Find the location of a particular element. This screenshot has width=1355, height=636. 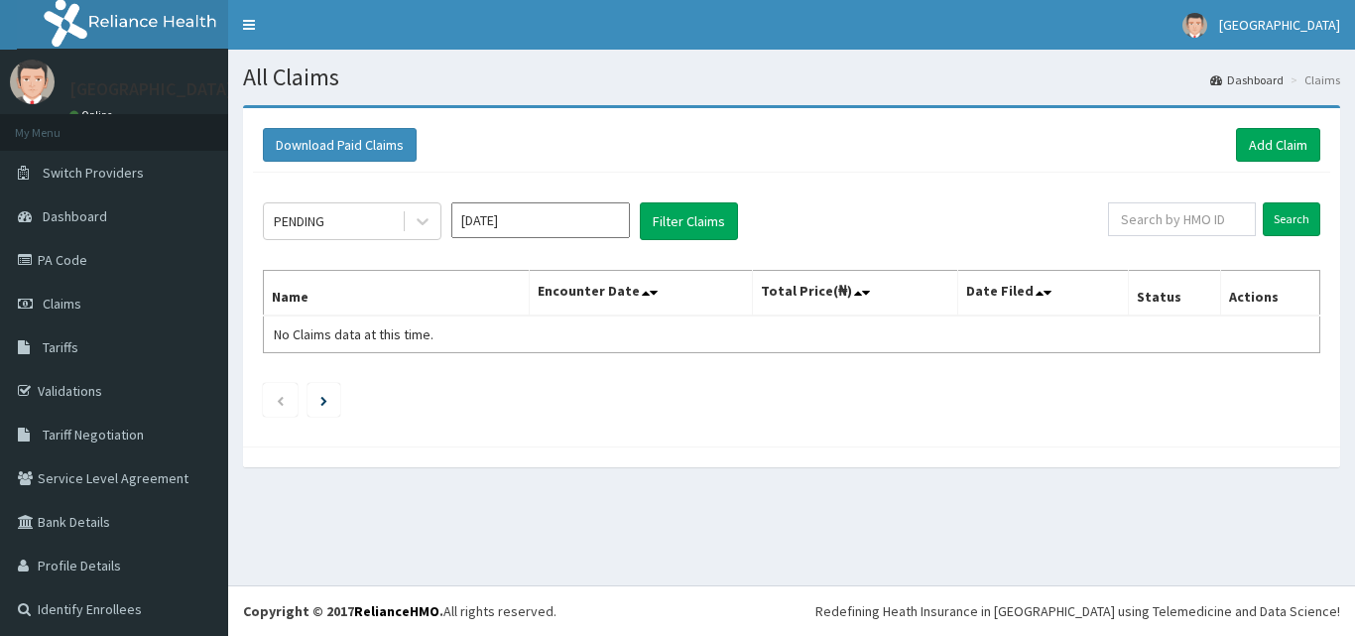

a: Add Claim is located at coordinates (1277, 145).